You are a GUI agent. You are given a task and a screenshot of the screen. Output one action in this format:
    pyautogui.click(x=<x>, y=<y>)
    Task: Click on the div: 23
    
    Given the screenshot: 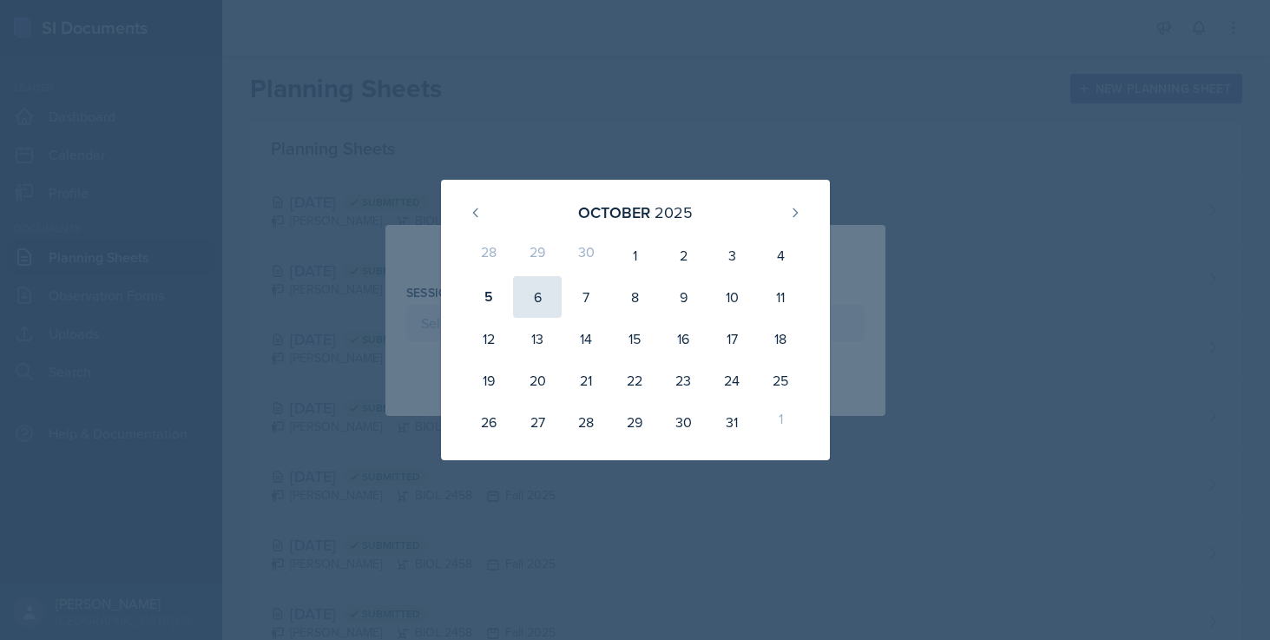 What is the action you would take?
    pyautogui.click(x=683, y=380)
    